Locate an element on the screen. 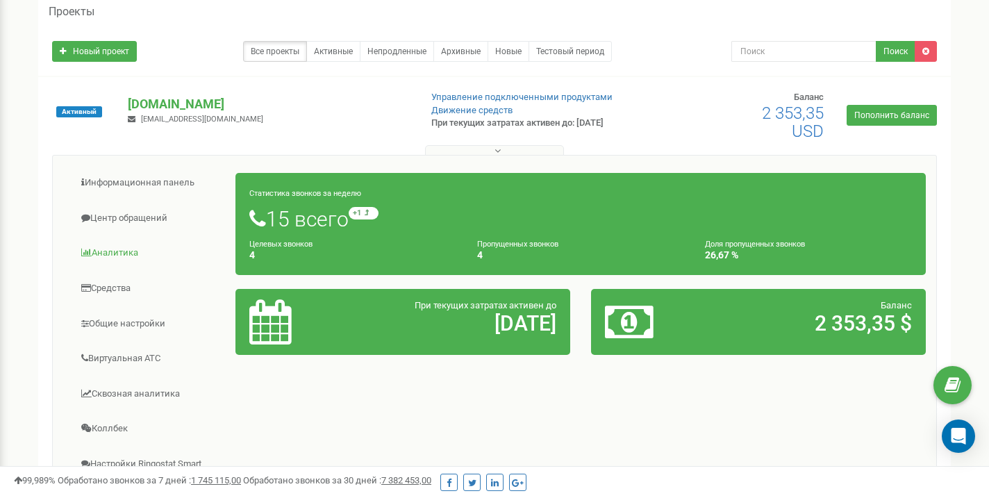 Image resolution: width=989 pixels, height=498 pixels. a: Движение средств is located at coordinates (472, 110).